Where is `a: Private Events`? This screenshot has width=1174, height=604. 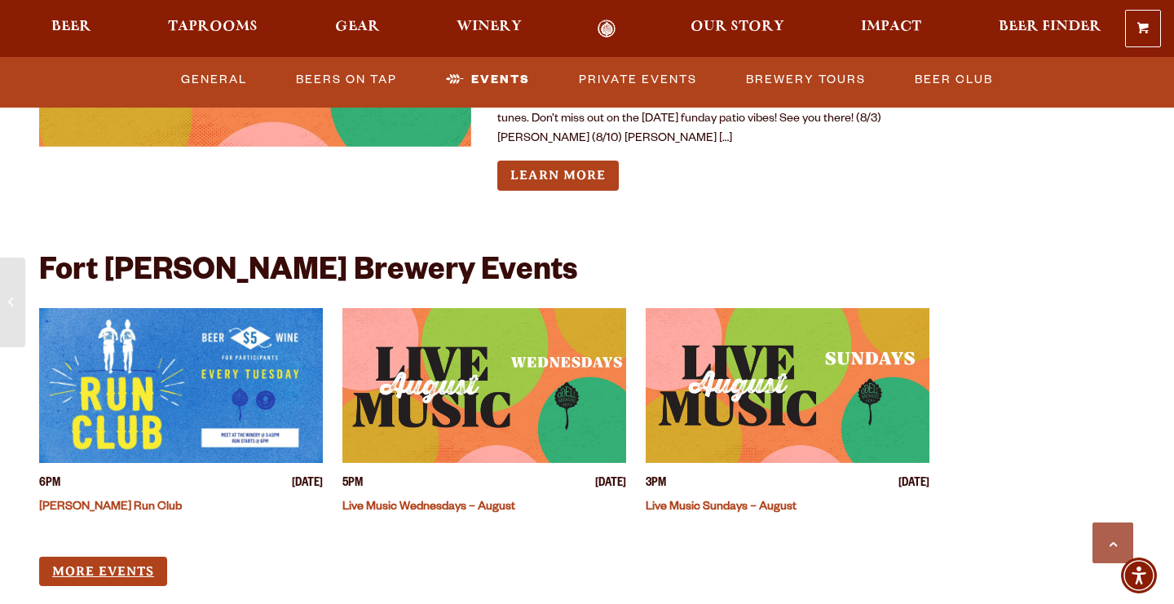 a: Private Events is located at coordinates (638, 80).